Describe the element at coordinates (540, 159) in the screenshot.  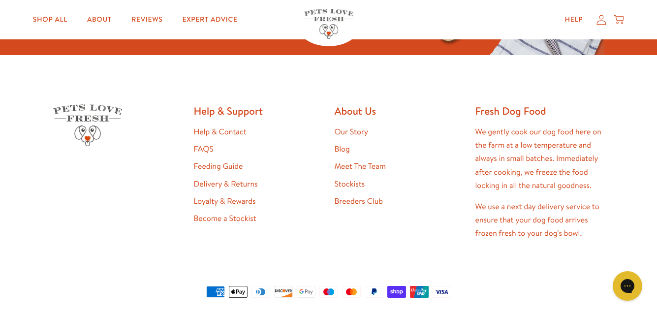
I see `p: We gently cook our dog food here on the farm at a low temperature and always in small batches. Im...` at that location.